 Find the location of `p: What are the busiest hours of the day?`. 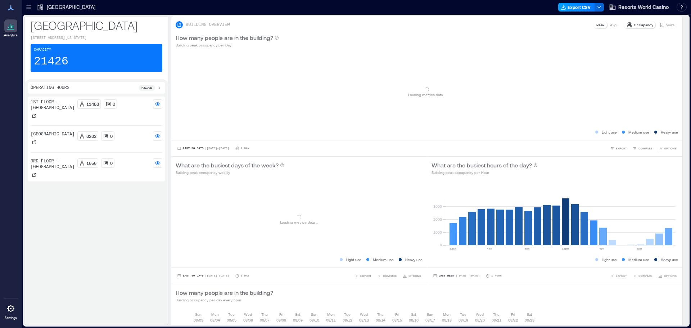

p: What are the busiest hours of the day? is located at coordinates (481, 165).